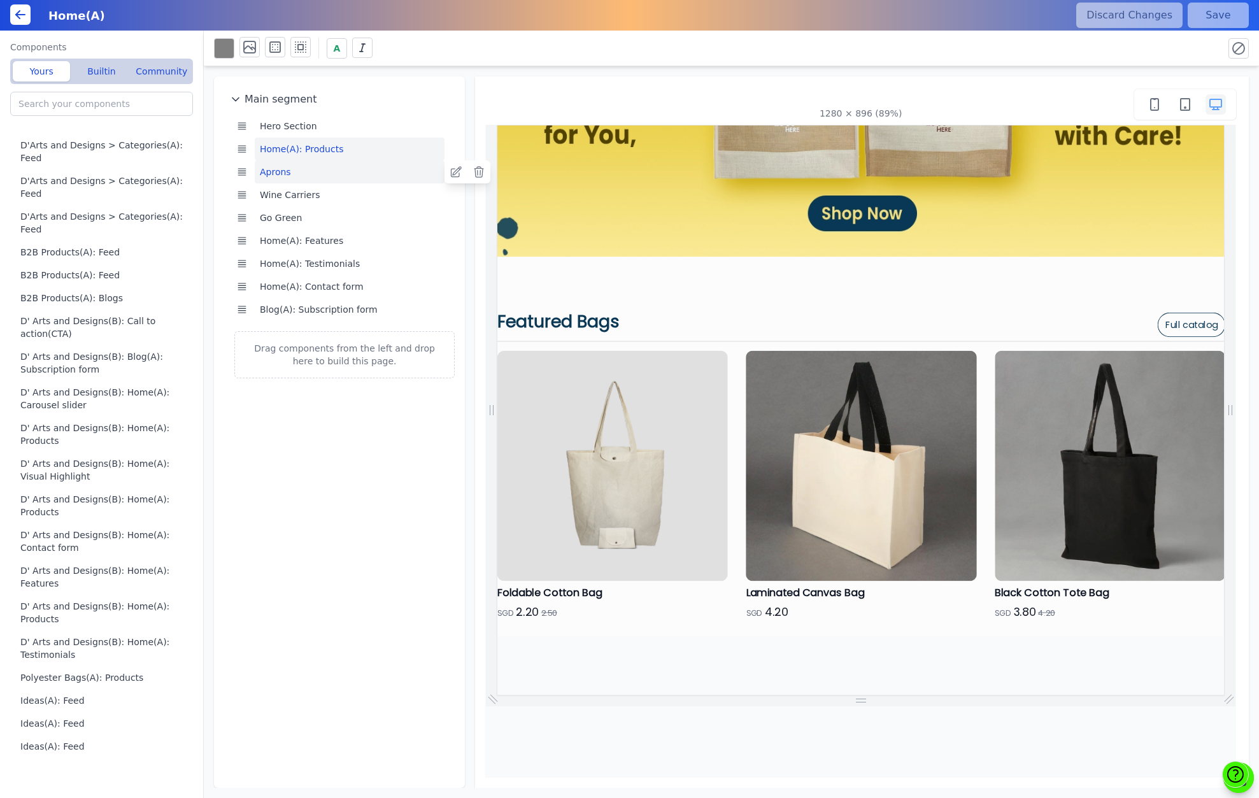 This screenshot has width=1259, height=798. I want to click on button: Background color, so click(224, 48).